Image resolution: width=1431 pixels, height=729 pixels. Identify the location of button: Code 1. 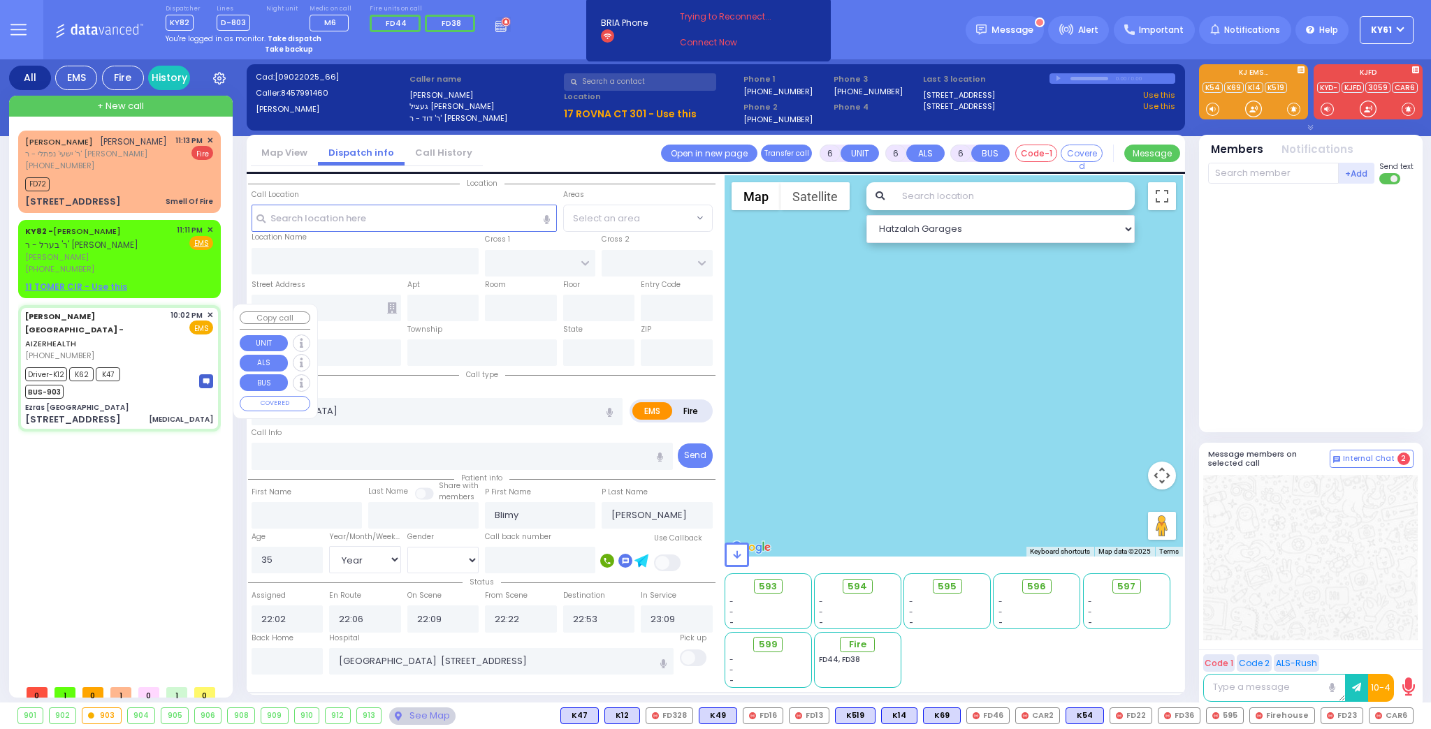
(1219, 663).